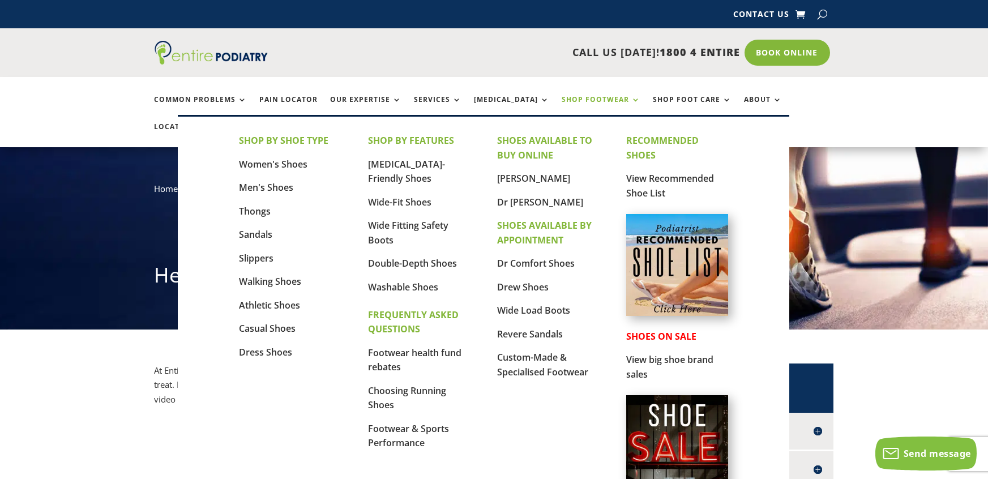 This screenshot has height=479, width=988. I want to click on nav: breadcrumb, so click(494, 192).